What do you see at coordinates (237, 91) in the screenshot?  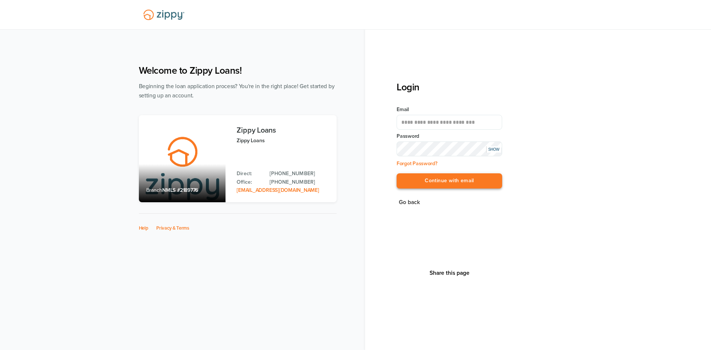 I see `span: Beginning the loan application process? You're in the right place! Get started by setting up an a...` at bounding box center [237, 91].